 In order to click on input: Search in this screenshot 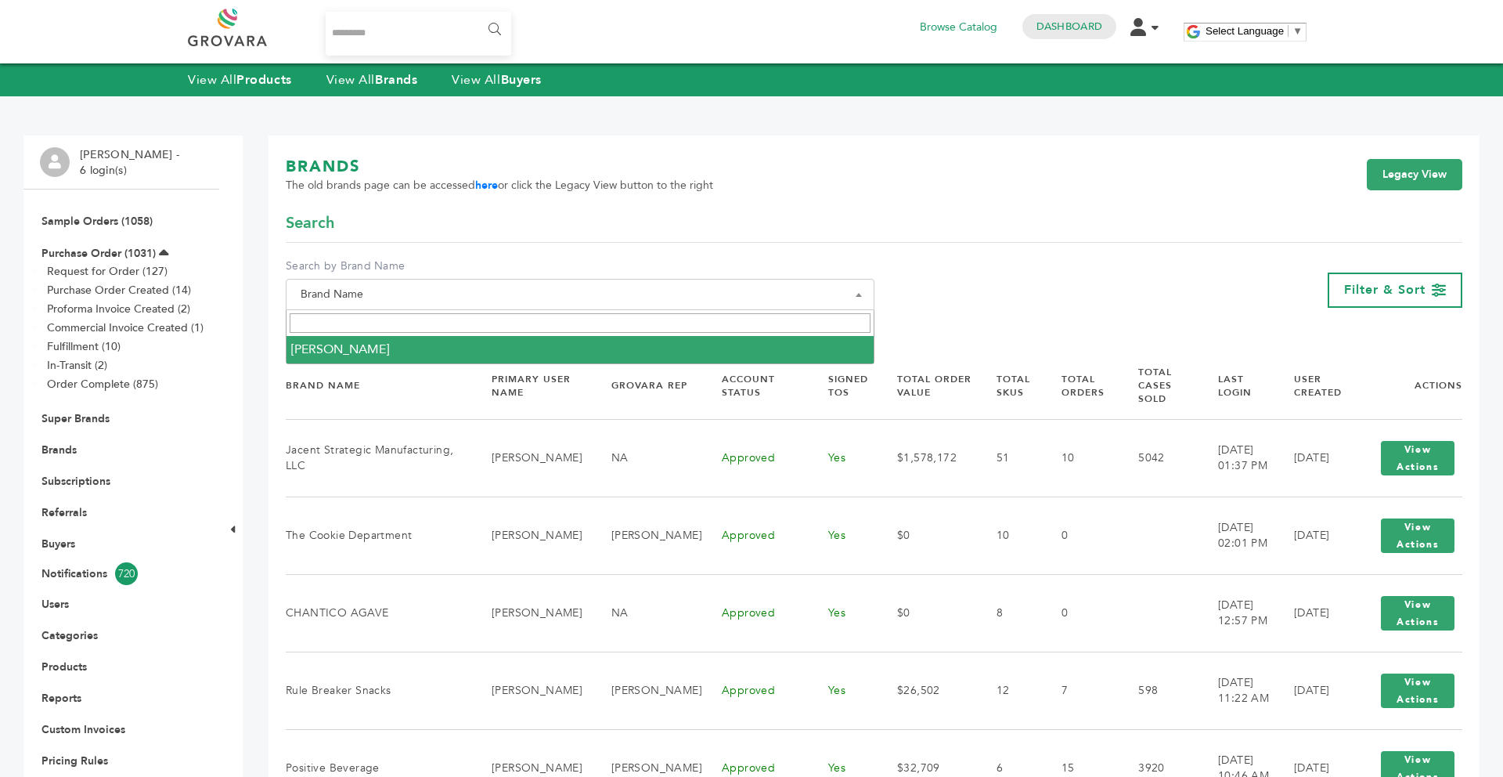, I will do `click(580, 323)`.